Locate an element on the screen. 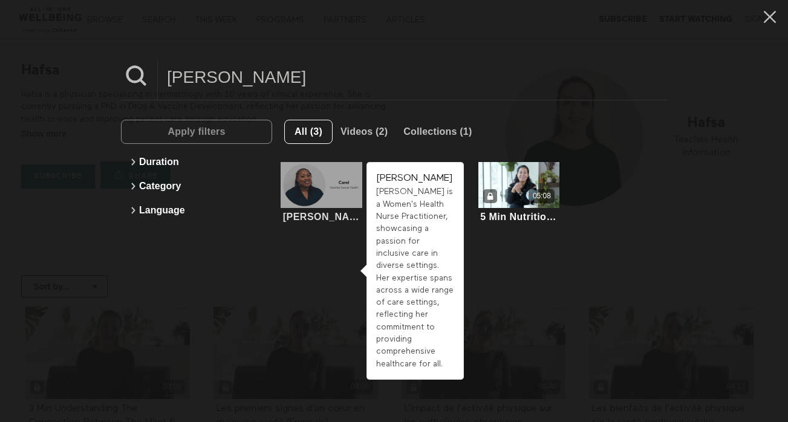 This screenshot has height=422, width=788. a: 5 Min Nutritional Supplements For Eye Health05:085 Min Nutritional Supplements For Eye Health is located at coordinates (519, 193).